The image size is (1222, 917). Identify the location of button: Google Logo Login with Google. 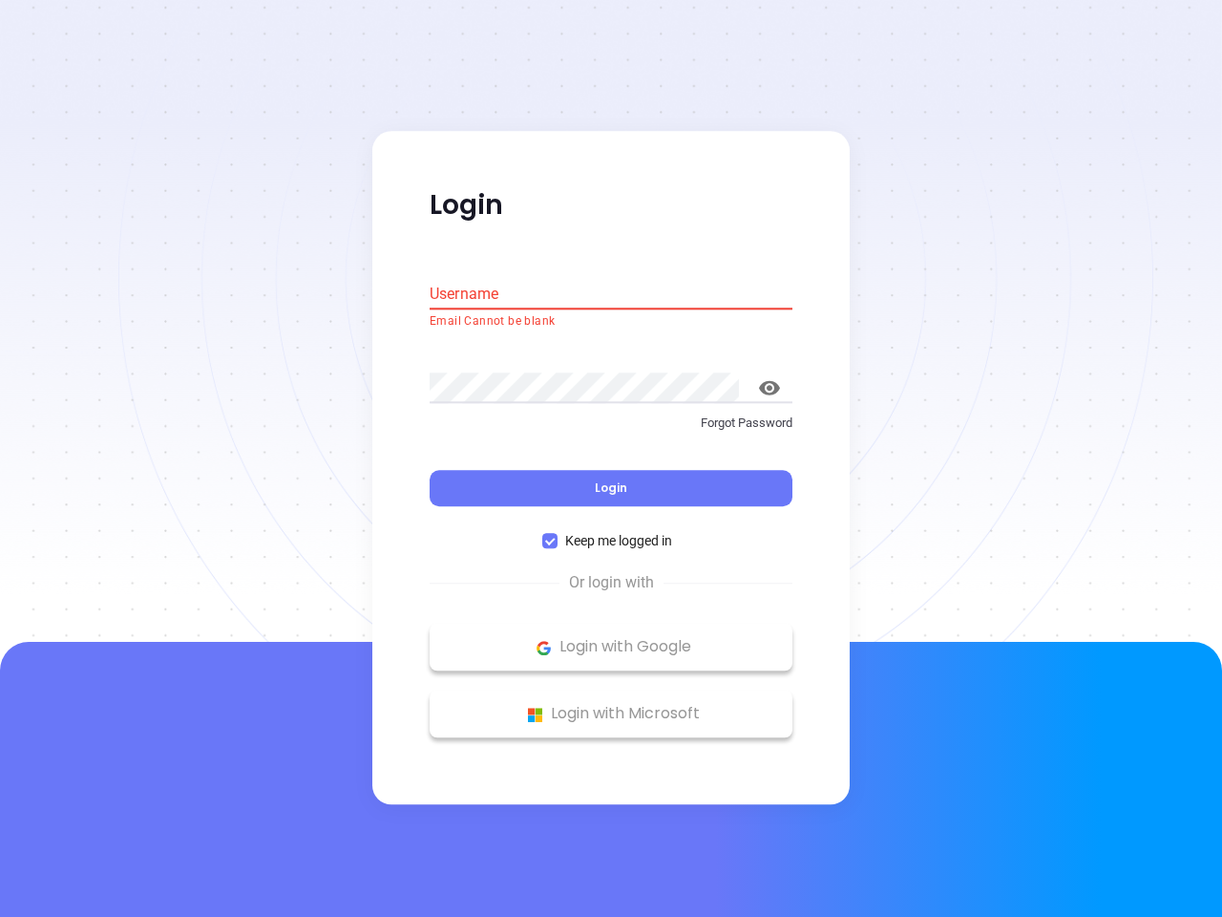
(611, 647).